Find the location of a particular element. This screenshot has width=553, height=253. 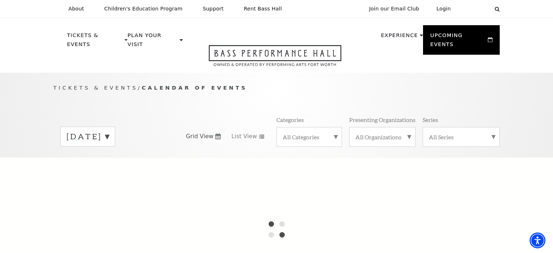

a: Open this option is located at coordinates (275, 59).